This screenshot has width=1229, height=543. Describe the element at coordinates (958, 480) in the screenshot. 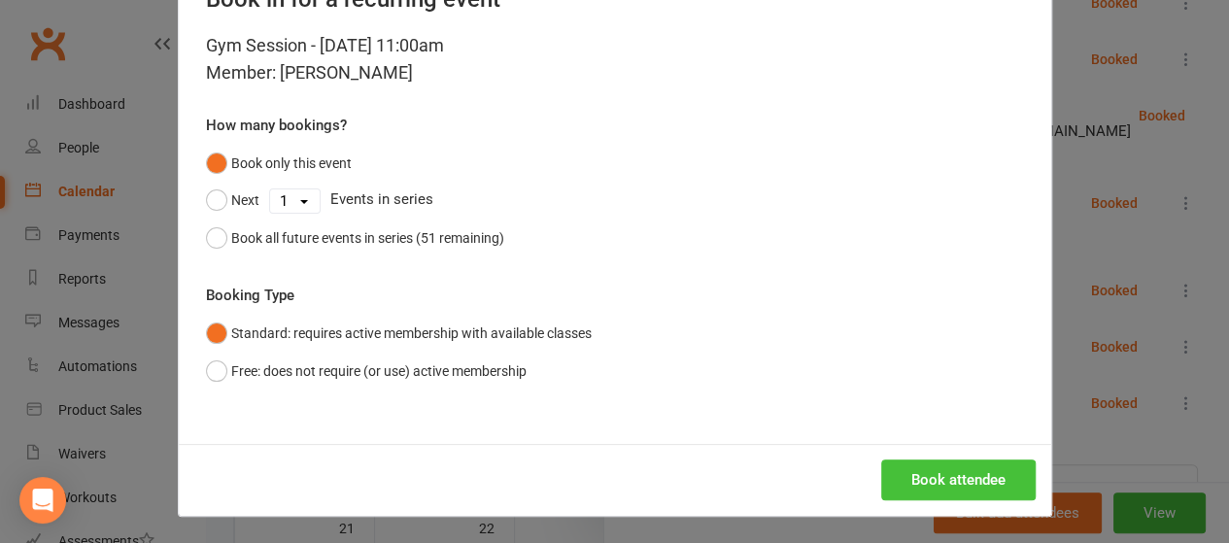

I see `button: Book attendee` at that location.